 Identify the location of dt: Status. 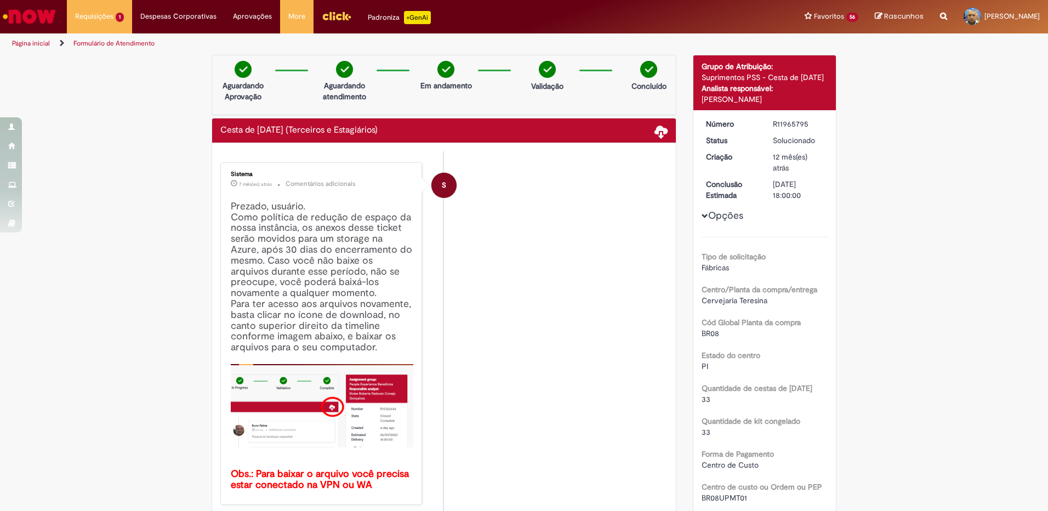
(731, 140).